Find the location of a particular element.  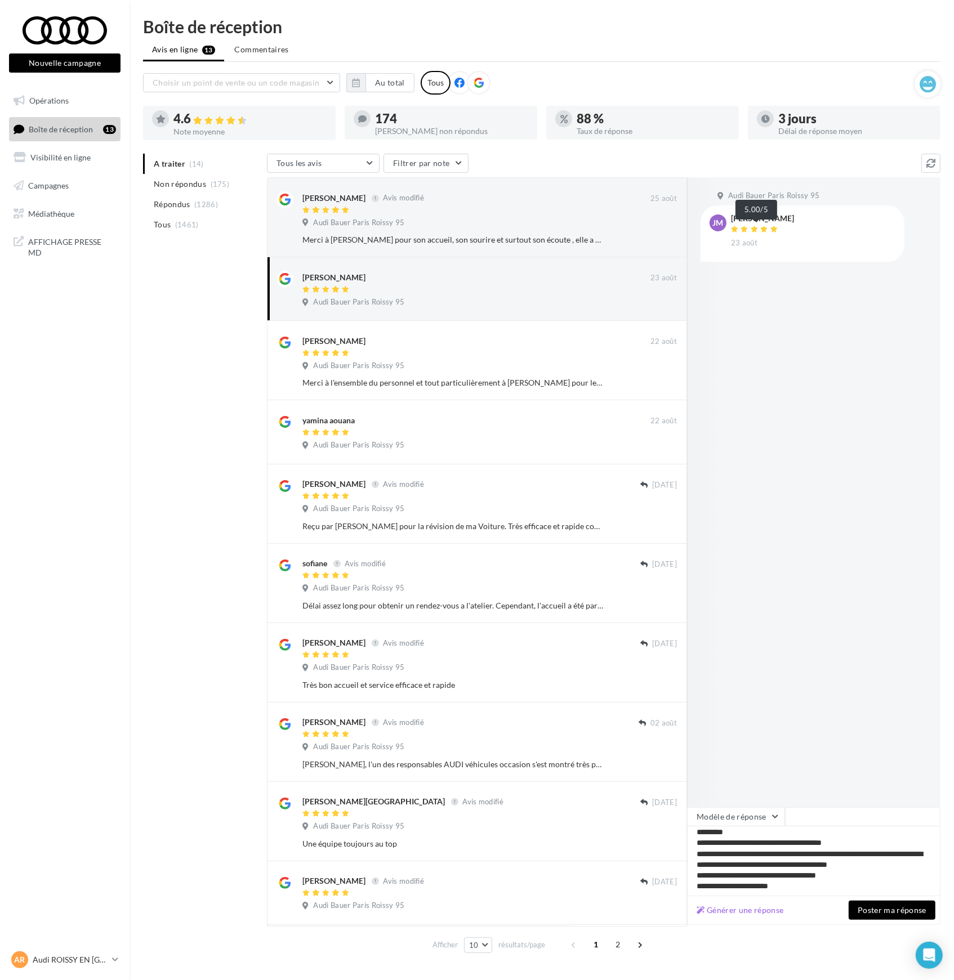

span: 10 is located at coordinates (474, 945).